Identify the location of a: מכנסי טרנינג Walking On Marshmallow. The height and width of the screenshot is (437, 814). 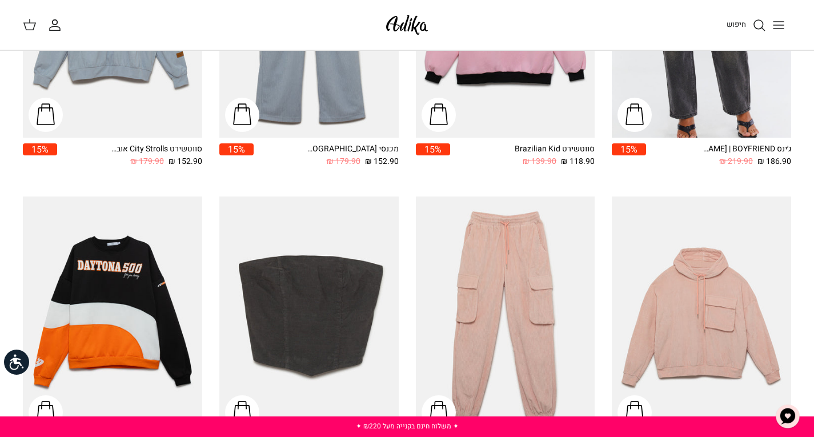
(505, 316).